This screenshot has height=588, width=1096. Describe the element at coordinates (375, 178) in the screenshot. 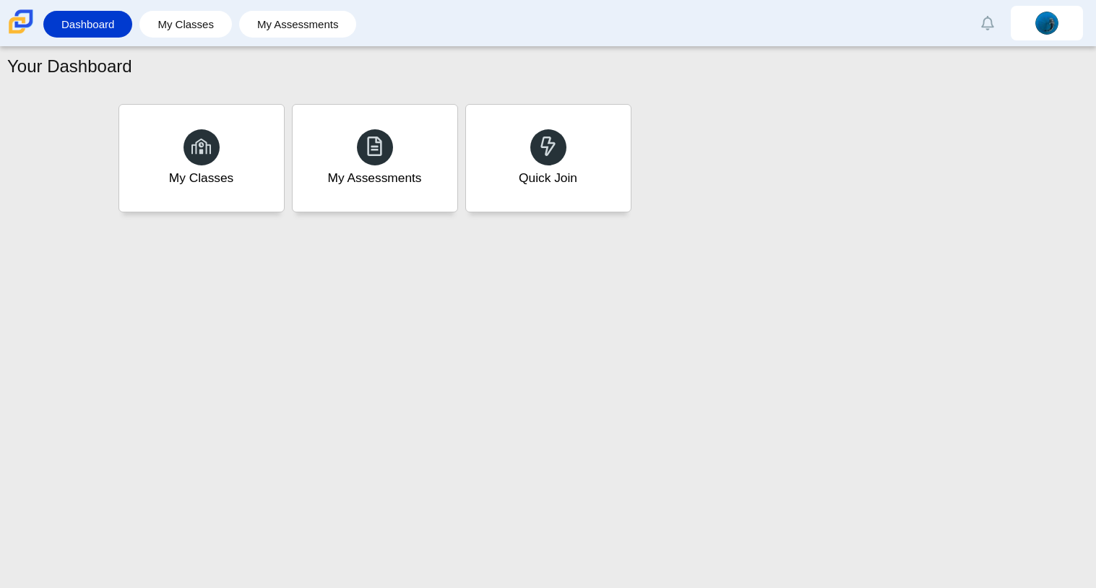

I see `div: My Assessments` at that location.